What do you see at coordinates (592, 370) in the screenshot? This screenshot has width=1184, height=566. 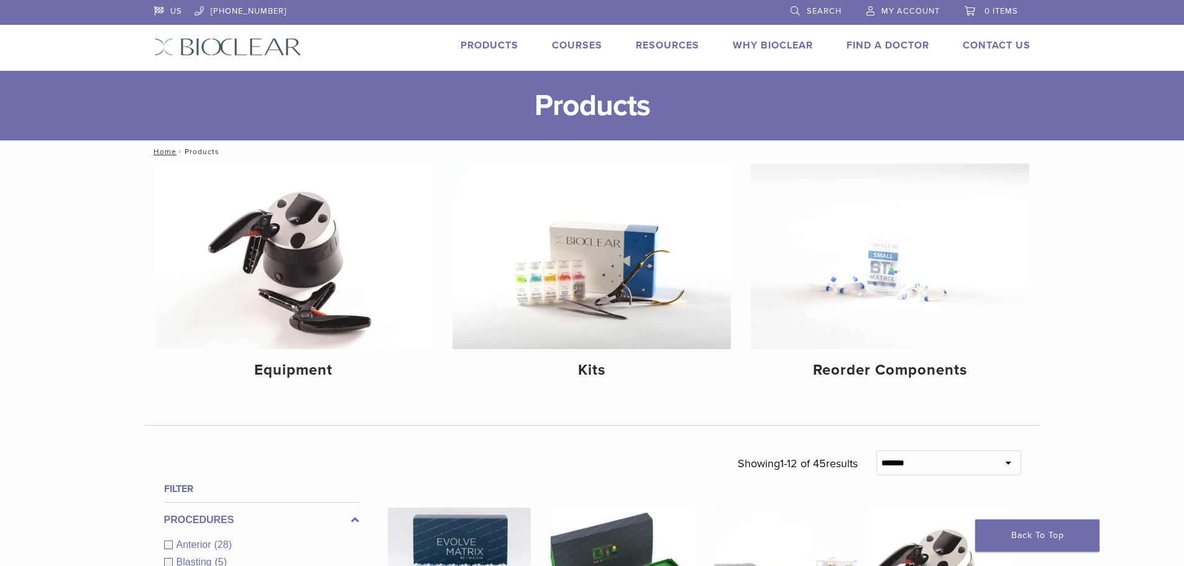 I see `h4: Kits` at bounding box center [592, 370].